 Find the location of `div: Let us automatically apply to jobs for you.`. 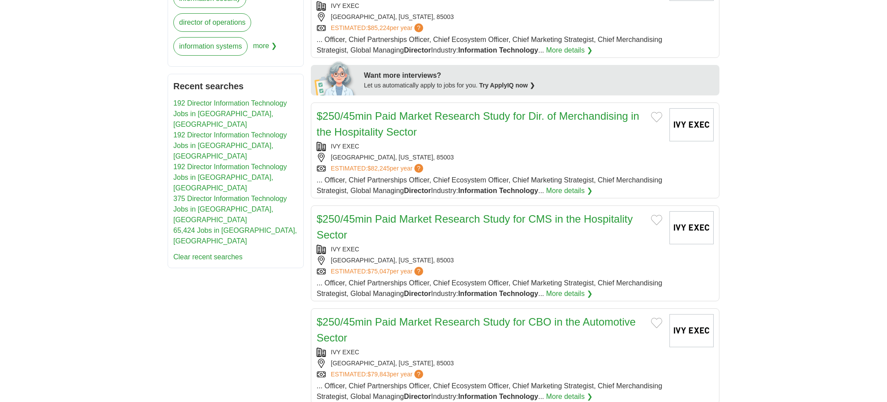

div: Let us automatically apply to jobs for you. is located at coordinates (539, 85).